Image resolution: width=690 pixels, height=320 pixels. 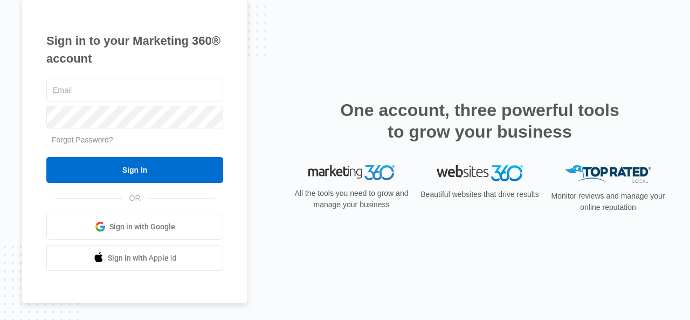 What do you see at coordinates (352, 199) in the screenshot?
I see `p: All the tools you need to grow and manage your business` at bounding box center [352, 199].